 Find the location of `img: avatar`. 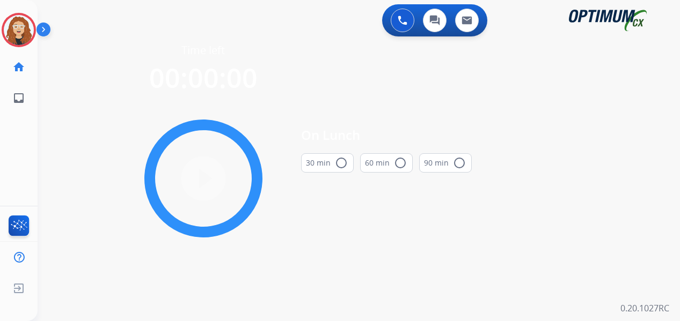

img: avatar is located at coordinates (19, 30).